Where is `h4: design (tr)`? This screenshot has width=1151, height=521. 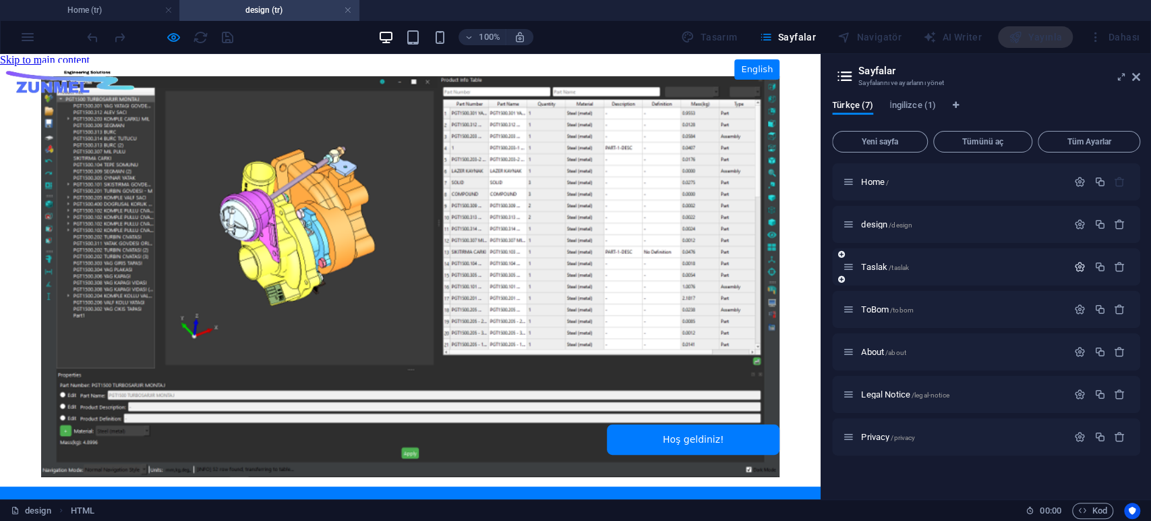 h4: design (tr) is located at coordinates (269, 10).